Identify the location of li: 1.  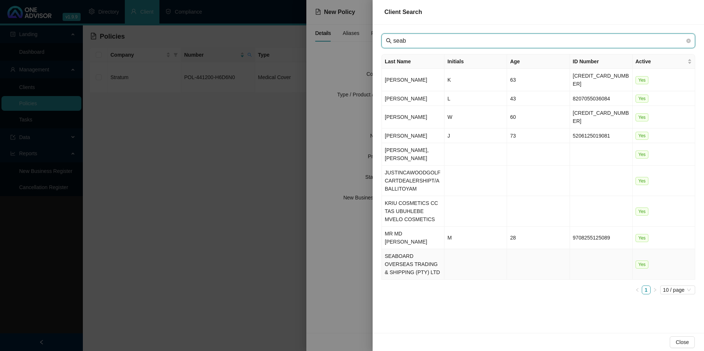
(646, 290).